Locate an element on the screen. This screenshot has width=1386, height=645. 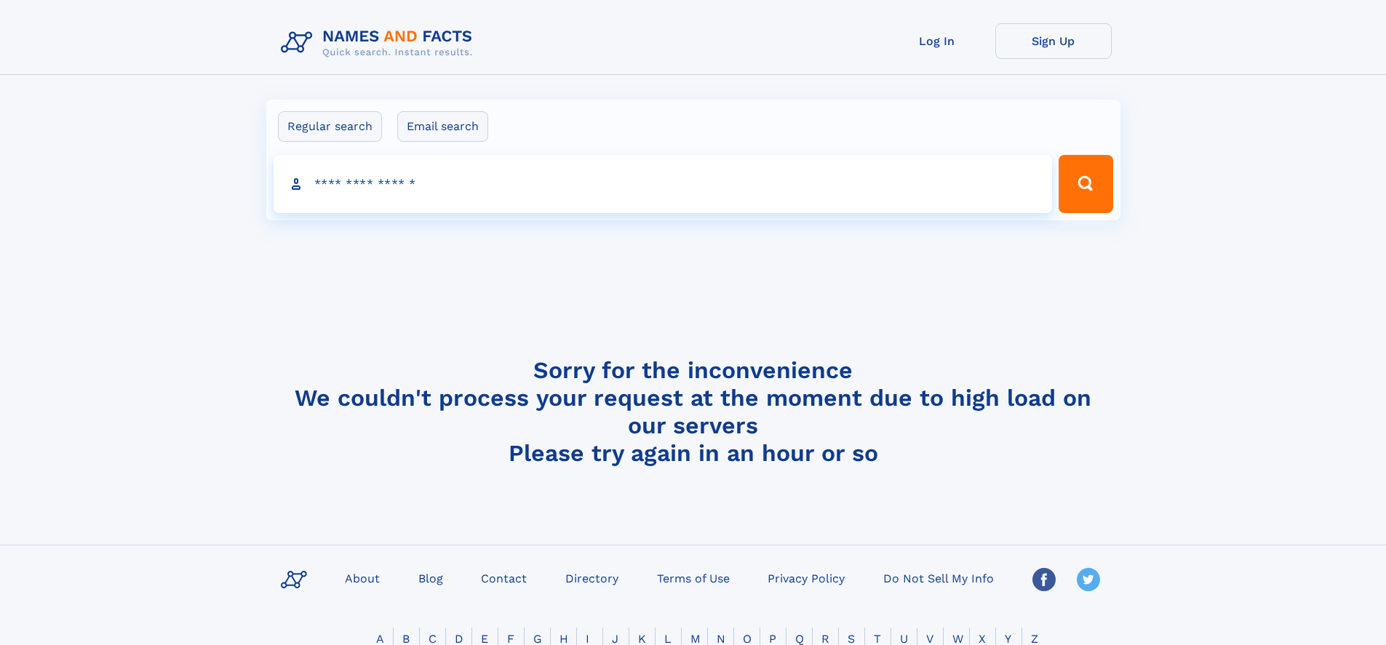
img: Twitter is located at coordinates (1088, 580).